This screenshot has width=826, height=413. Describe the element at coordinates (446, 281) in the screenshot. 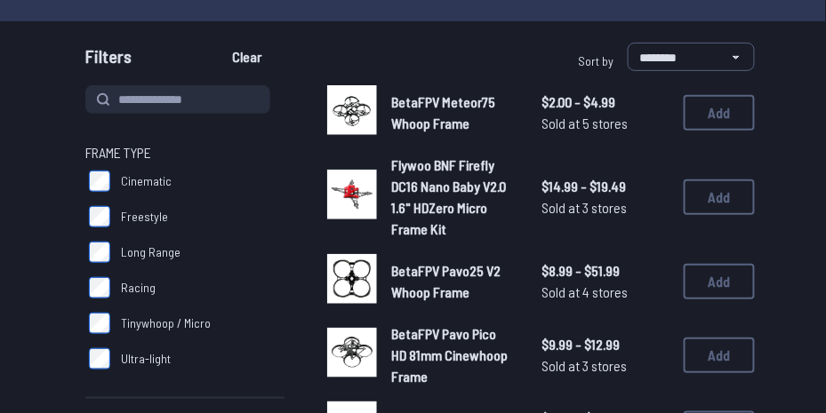

I see `span: BetaFPV Pavo25 V2 Whoop Frame` at that location.